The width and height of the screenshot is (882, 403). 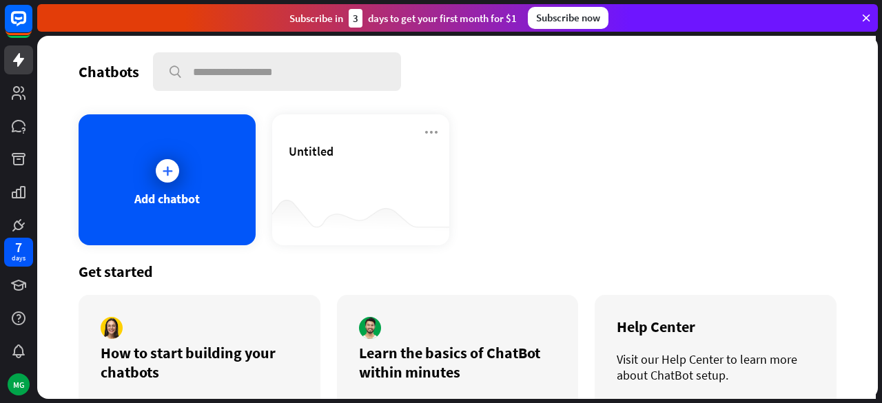 I want to click on div: MG, so click(x=19, y=385).